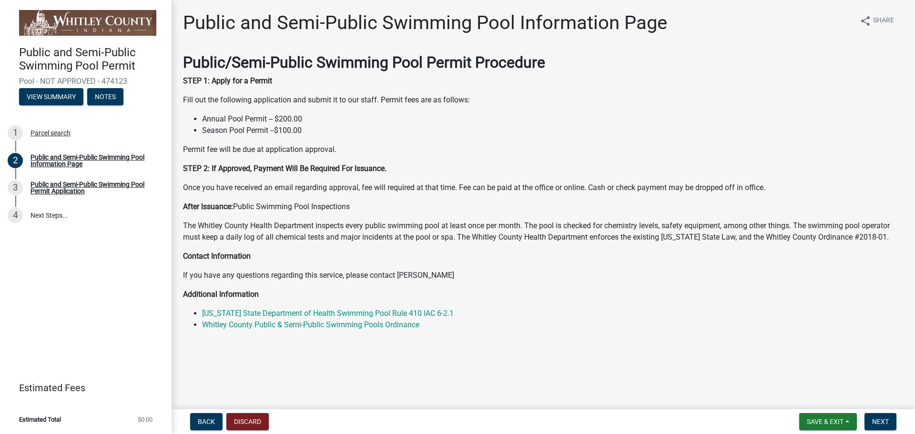 The width and height of the screenshot is (915, 434). I want to click on button: Notes, so click(105, 97).